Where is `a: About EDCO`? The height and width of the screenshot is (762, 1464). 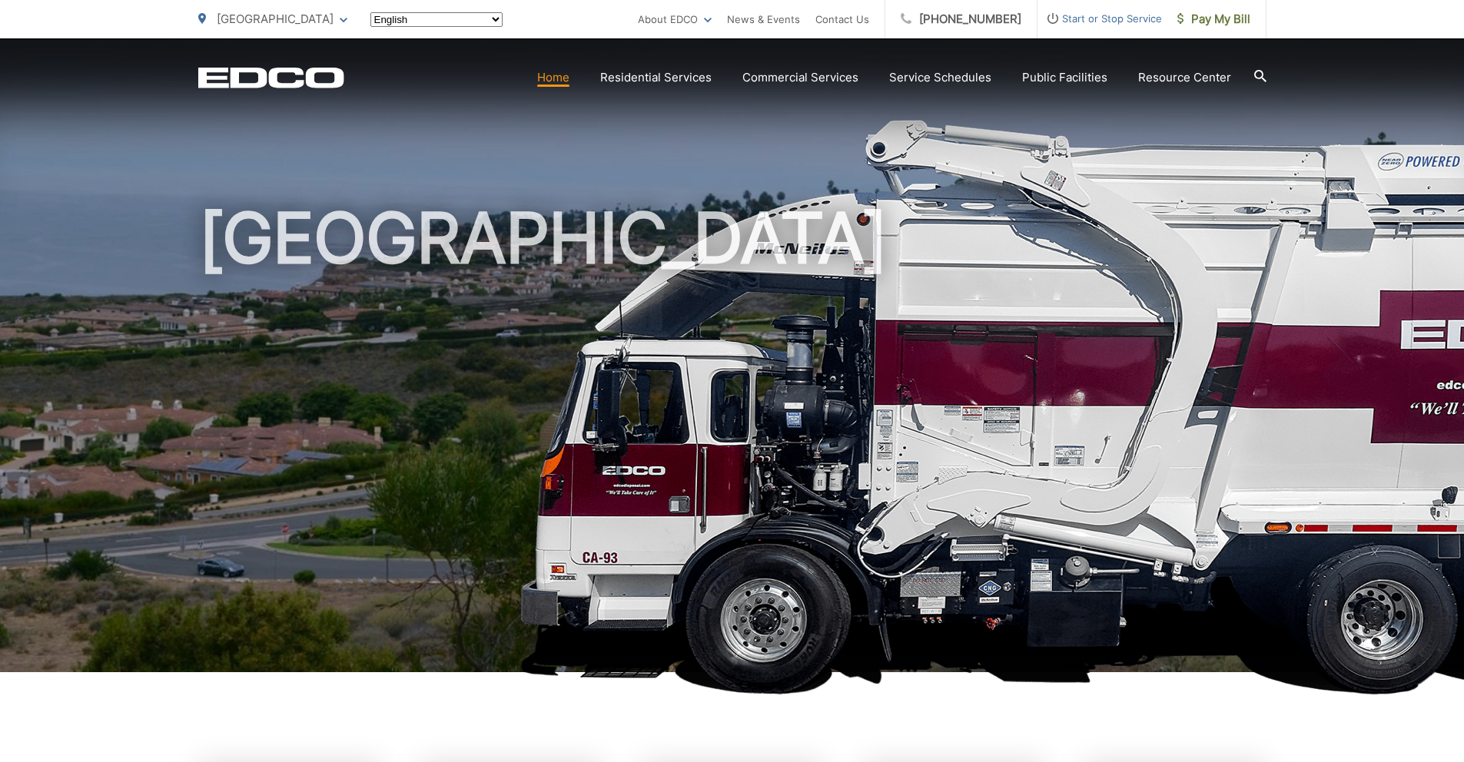 a: About EDCO is located at coordinates (675, 19).